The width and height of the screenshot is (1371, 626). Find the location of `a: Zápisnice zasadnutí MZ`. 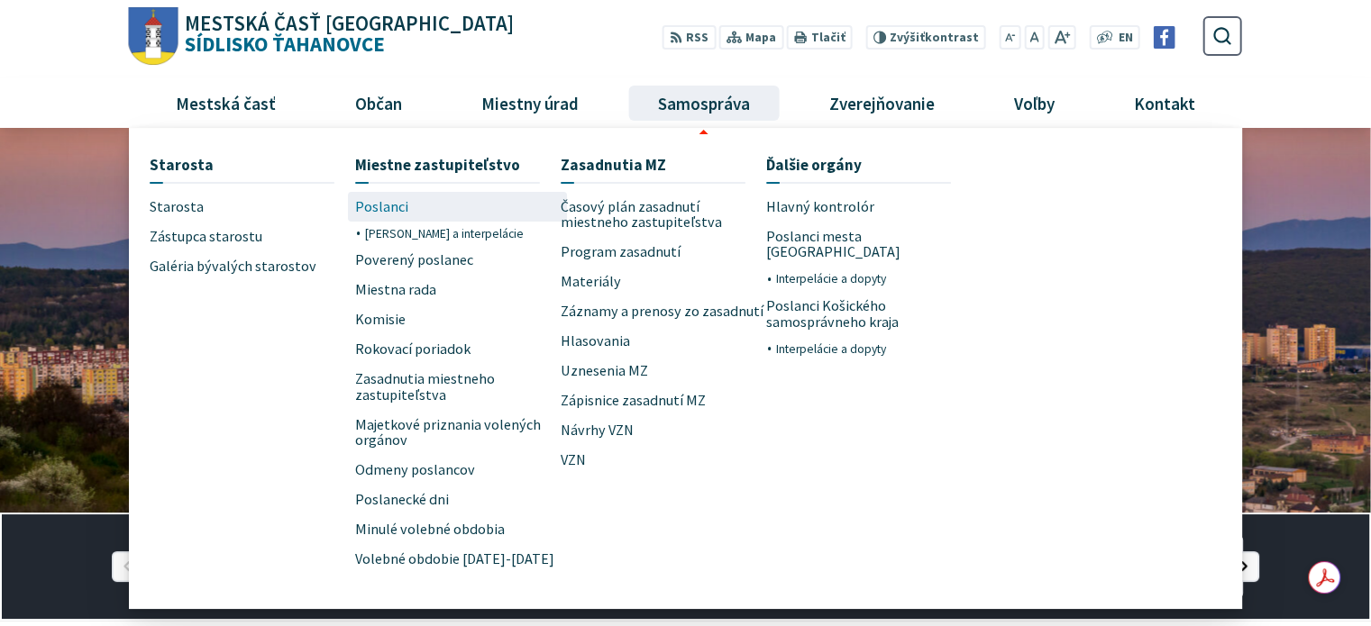

a: Zápisnice zasadnutí MZ is located at coordinates (663, 401).